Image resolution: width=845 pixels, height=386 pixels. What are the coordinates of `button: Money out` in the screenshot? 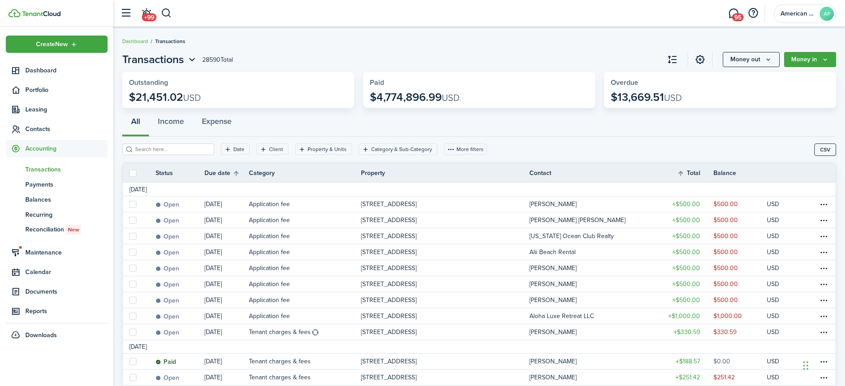 It's located at (751, 60).